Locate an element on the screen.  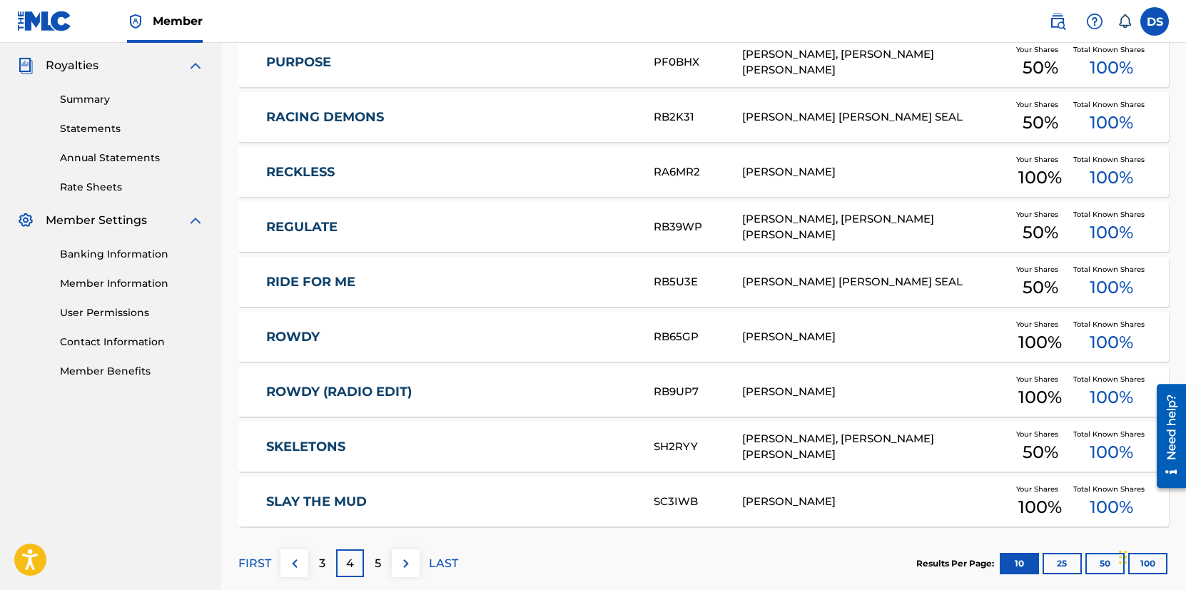
a: PURPOSE is located at coordinates (450, 62).